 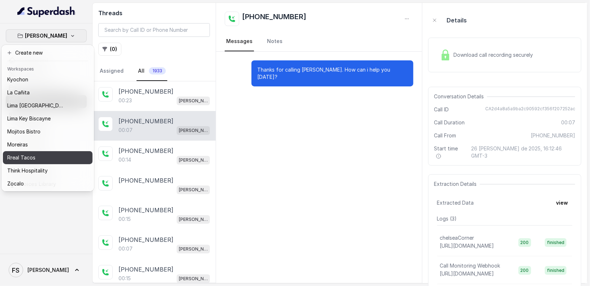 I want to click on p: La Cañita, so click(x=18, y=93).